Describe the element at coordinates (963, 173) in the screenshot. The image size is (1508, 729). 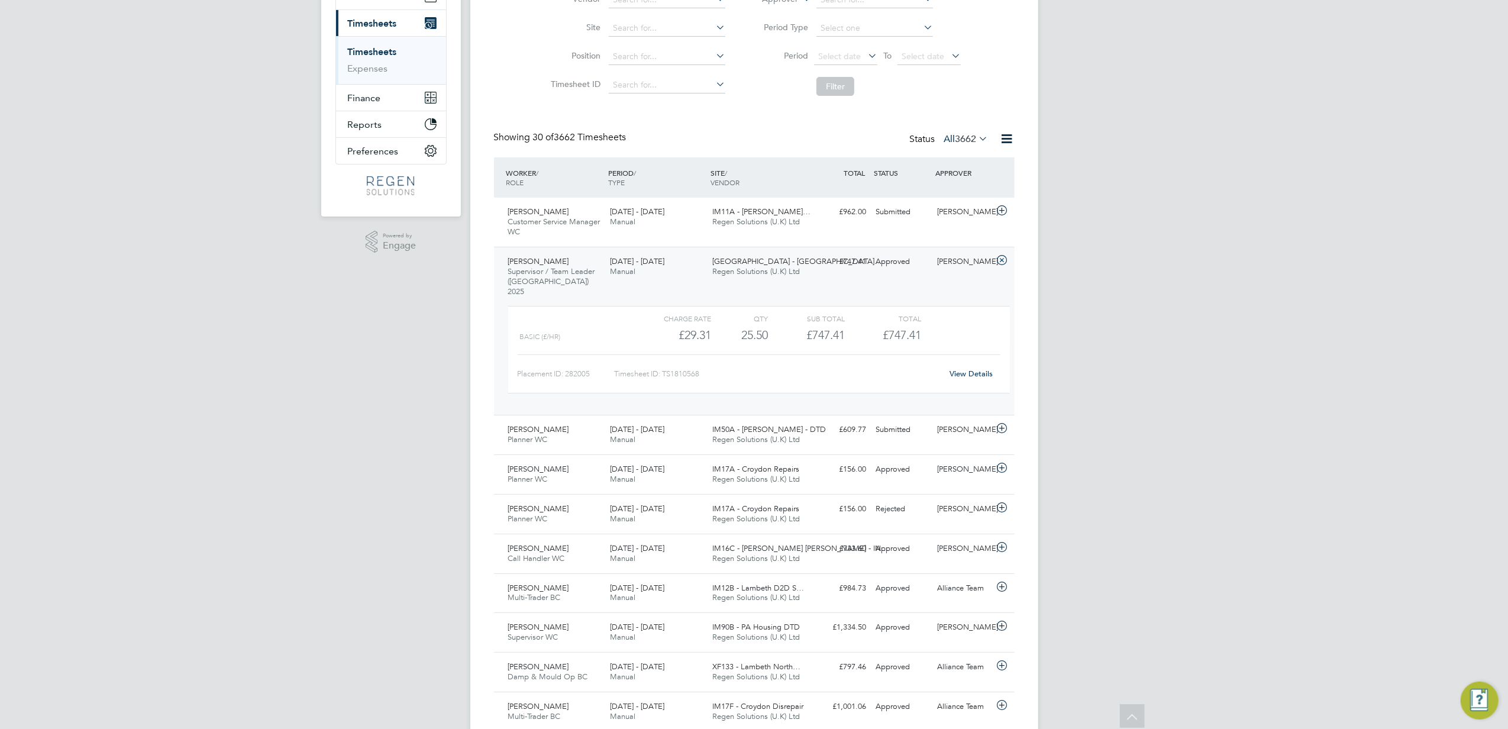
I see `div: APPROVER` at that location.